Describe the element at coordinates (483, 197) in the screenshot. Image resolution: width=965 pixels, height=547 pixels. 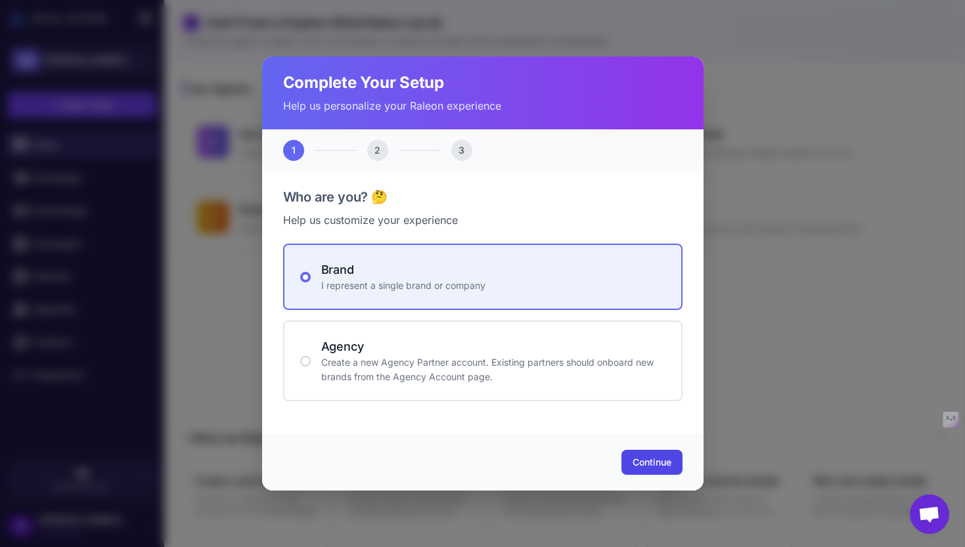
I see `h3: Who are you? 🤔` at that location.